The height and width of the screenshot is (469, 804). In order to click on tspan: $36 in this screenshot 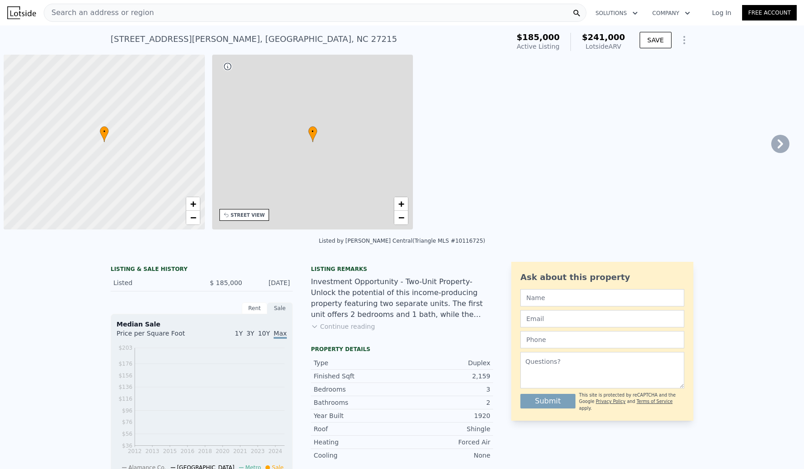, I will do `click(127, 446)`.